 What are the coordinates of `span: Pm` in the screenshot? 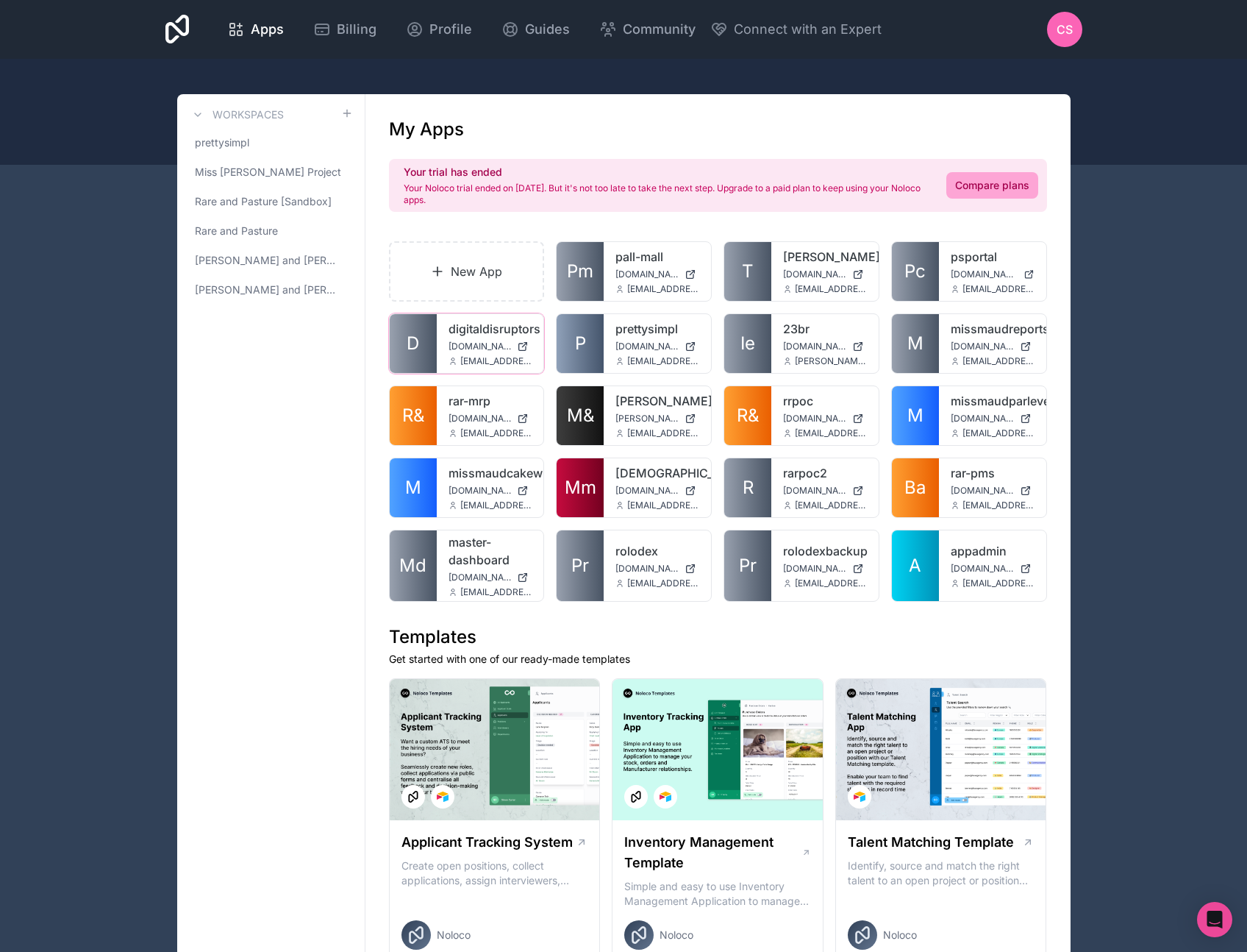 It's located at (580, 271).